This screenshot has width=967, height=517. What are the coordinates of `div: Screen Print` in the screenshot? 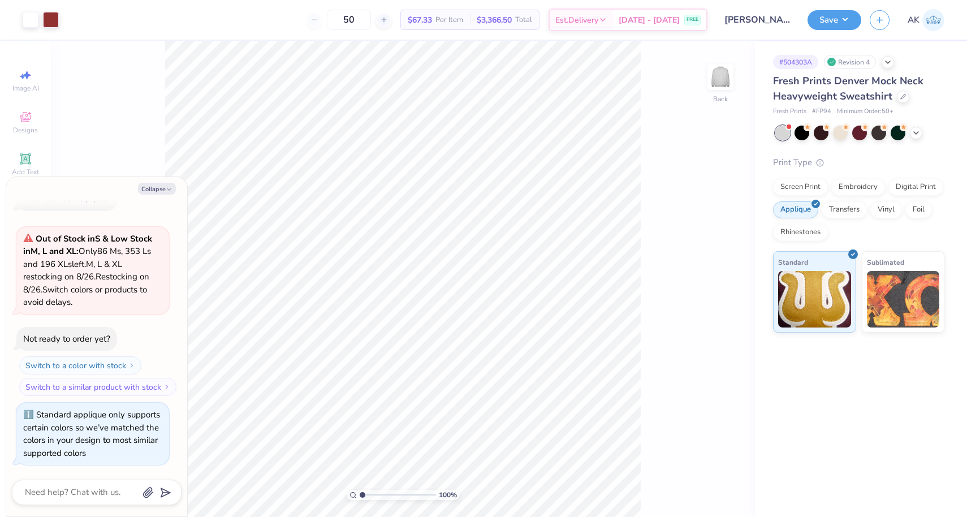 It's located at (801, 187).